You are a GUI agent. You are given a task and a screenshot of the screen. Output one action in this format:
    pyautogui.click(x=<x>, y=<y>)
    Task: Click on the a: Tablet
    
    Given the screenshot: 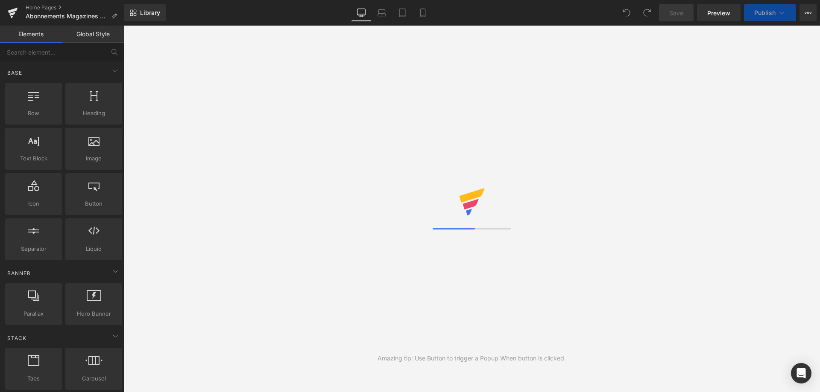 What is the action you would take?
    pyautogui.click(x=402, y=13)
    